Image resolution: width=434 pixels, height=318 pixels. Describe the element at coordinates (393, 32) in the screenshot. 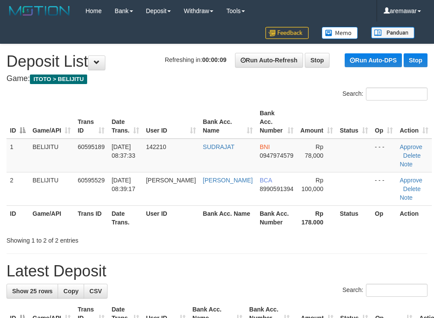

I see `img: panduan.png` at that location.